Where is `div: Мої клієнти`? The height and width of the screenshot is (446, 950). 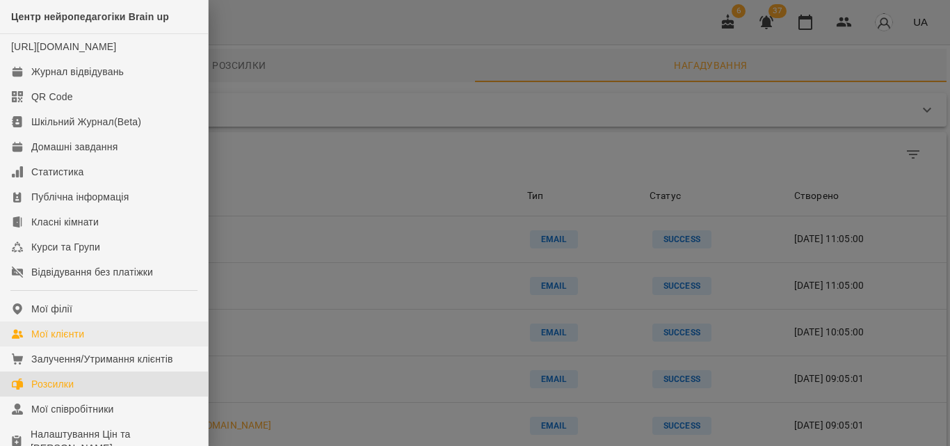 div: Мої клієнти is located at coordinates (58, 334).